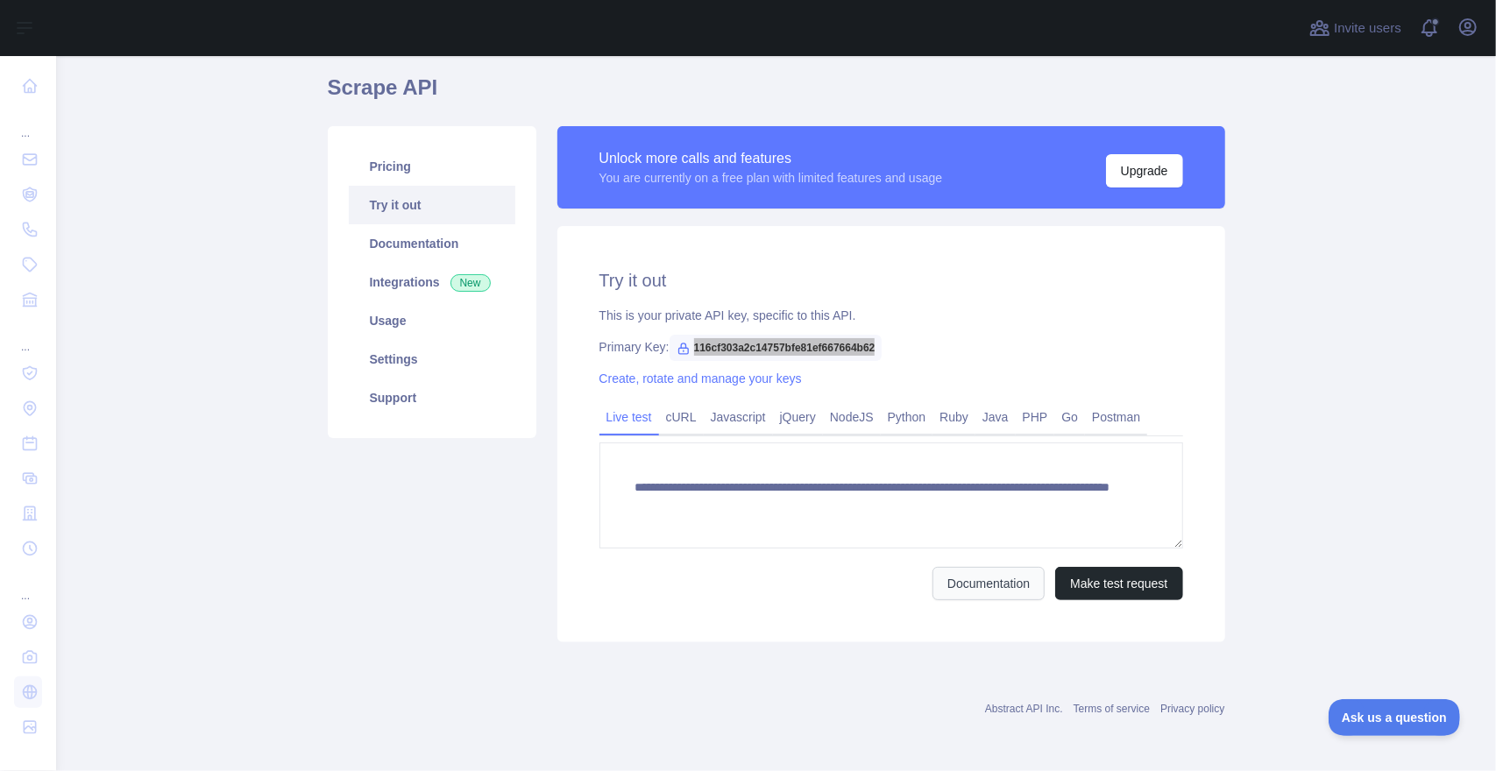  Describe the element at coordinates (432, 205) in the screenshot. I see `a: Try it out` at that location.